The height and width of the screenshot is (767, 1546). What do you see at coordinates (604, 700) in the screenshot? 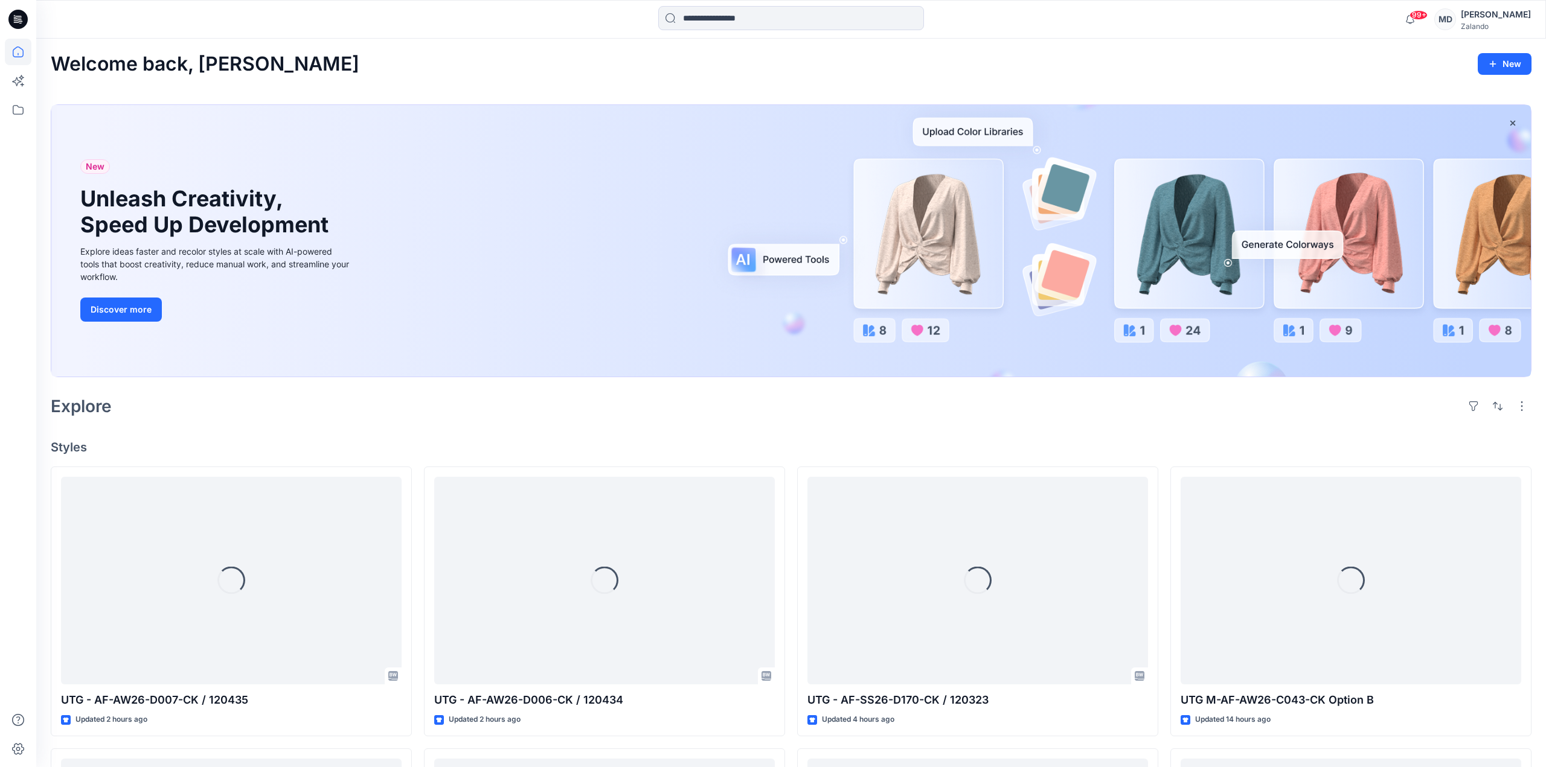
I see `p: UTG - AF-AW26-D006-CK / 120434` at bounding box center [604, 700].